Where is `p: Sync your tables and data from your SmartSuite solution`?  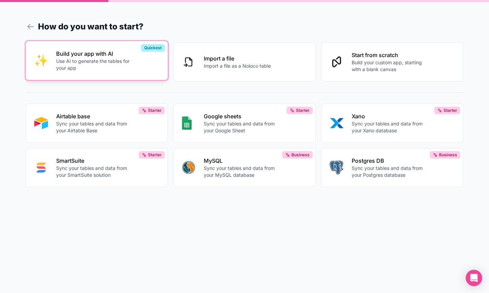 p: Sync your tables and data from your SmartSuite solution is located at coordinates (94, 172).